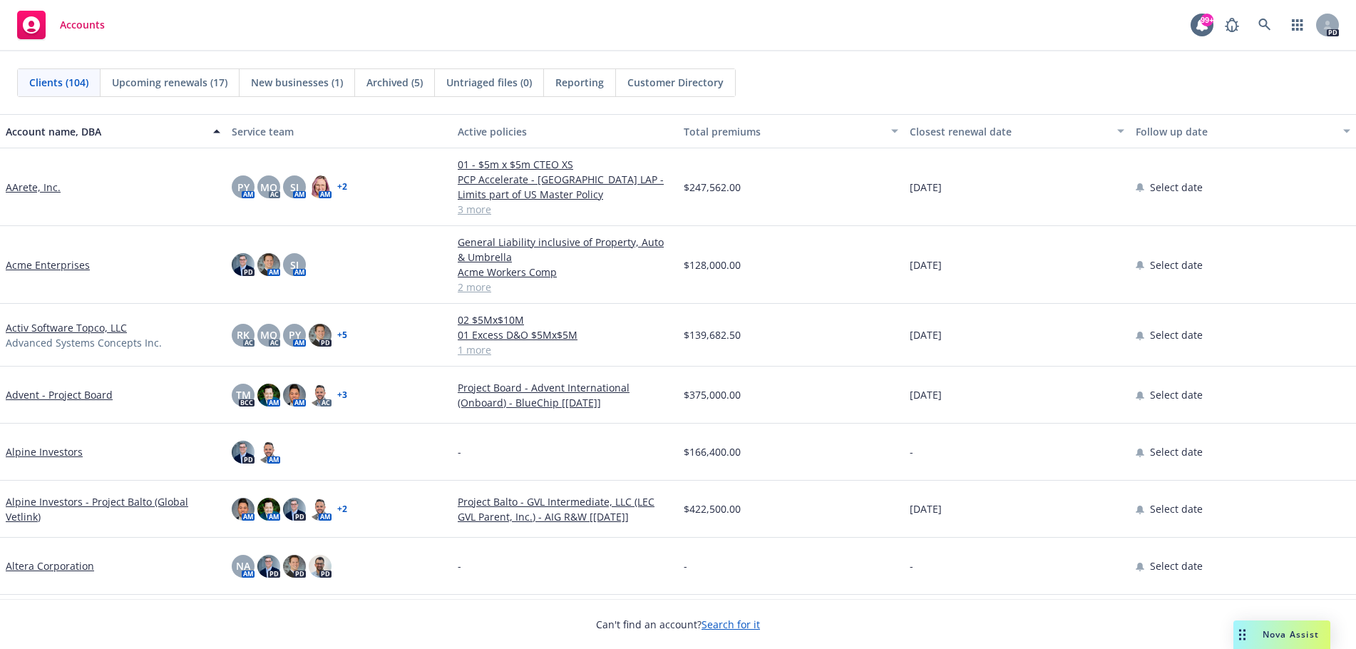  I want to click on a: + 5, so click(342, 335).